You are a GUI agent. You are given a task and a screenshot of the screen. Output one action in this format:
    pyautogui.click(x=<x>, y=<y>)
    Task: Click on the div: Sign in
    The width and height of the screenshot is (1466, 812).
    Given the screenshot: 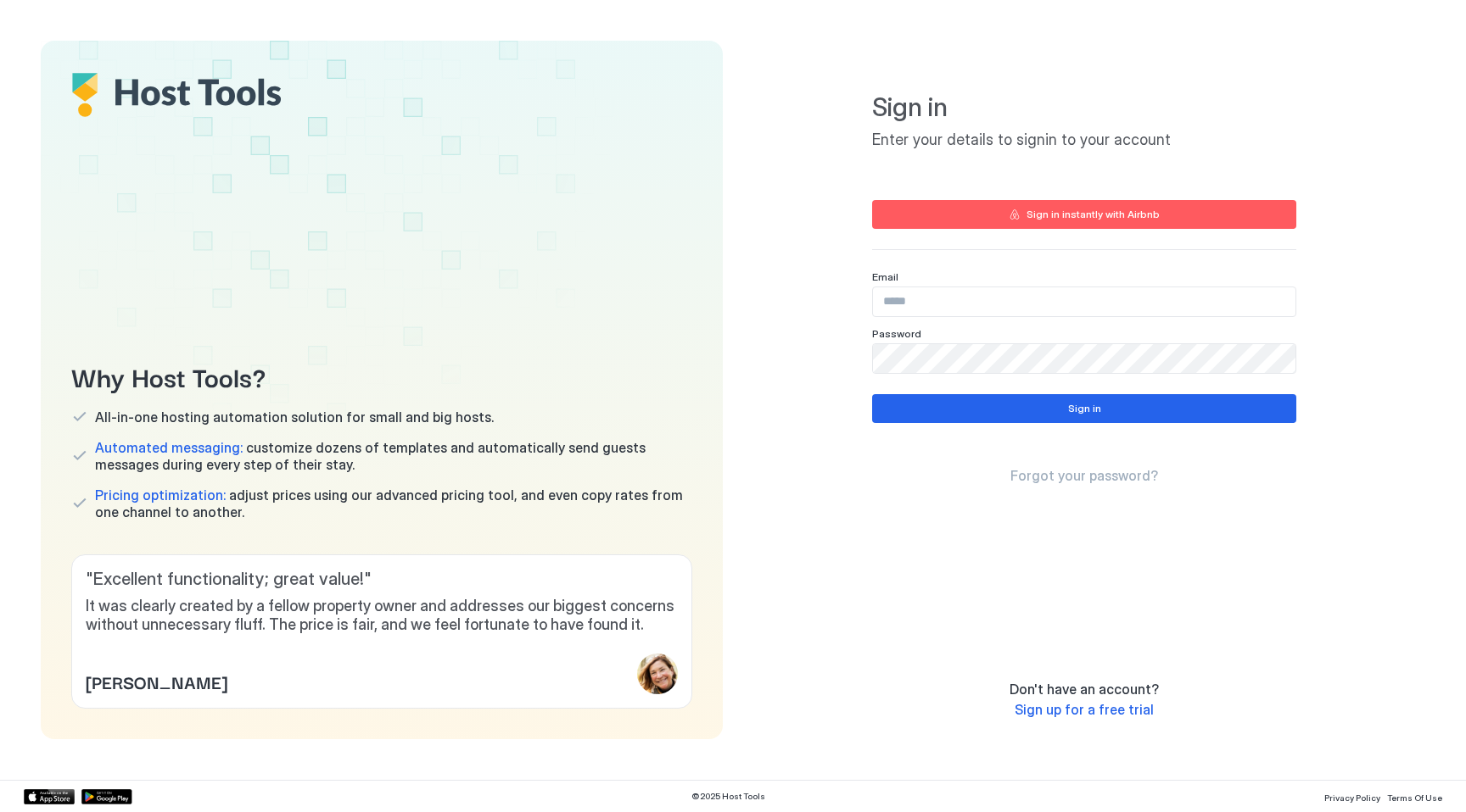 What is the action you would take?
    pyautogui.click(x=1084, y=409)
    